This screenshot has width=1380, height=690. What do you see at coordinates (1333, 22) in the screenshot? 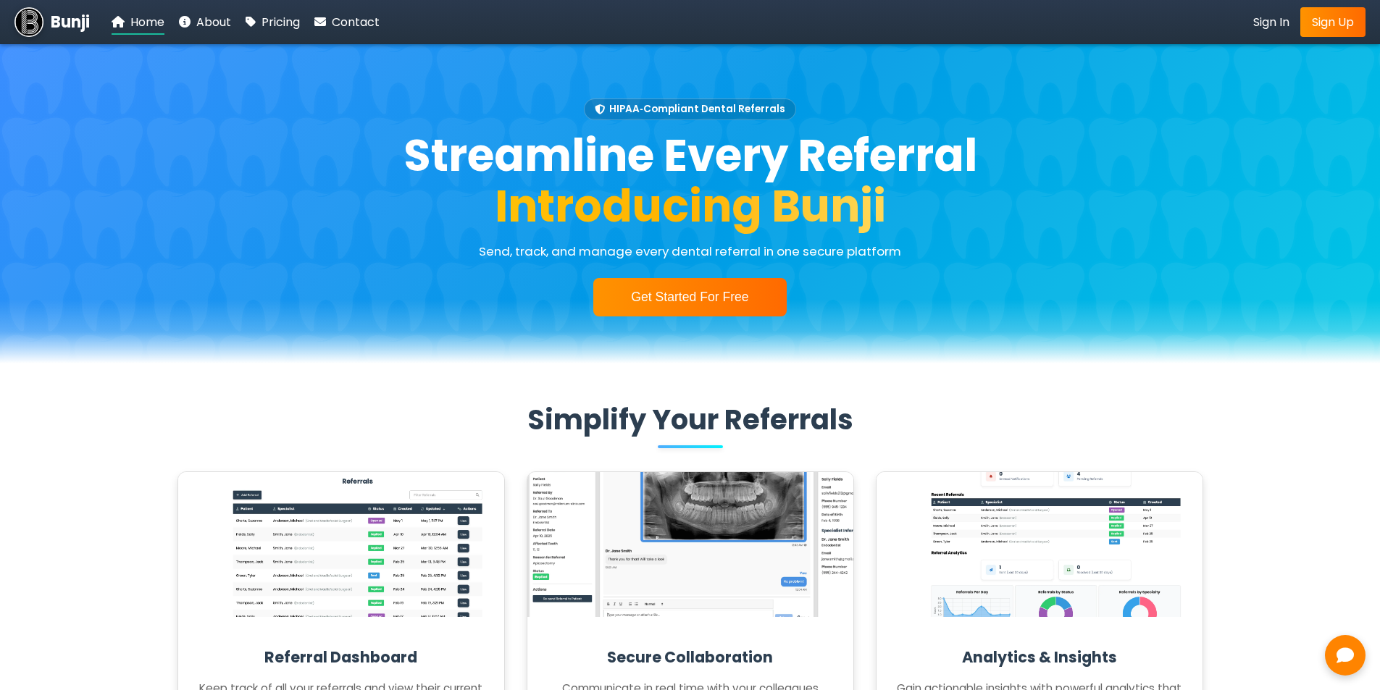
I see `span: Sign Up` at bounding box center [1333, 22].